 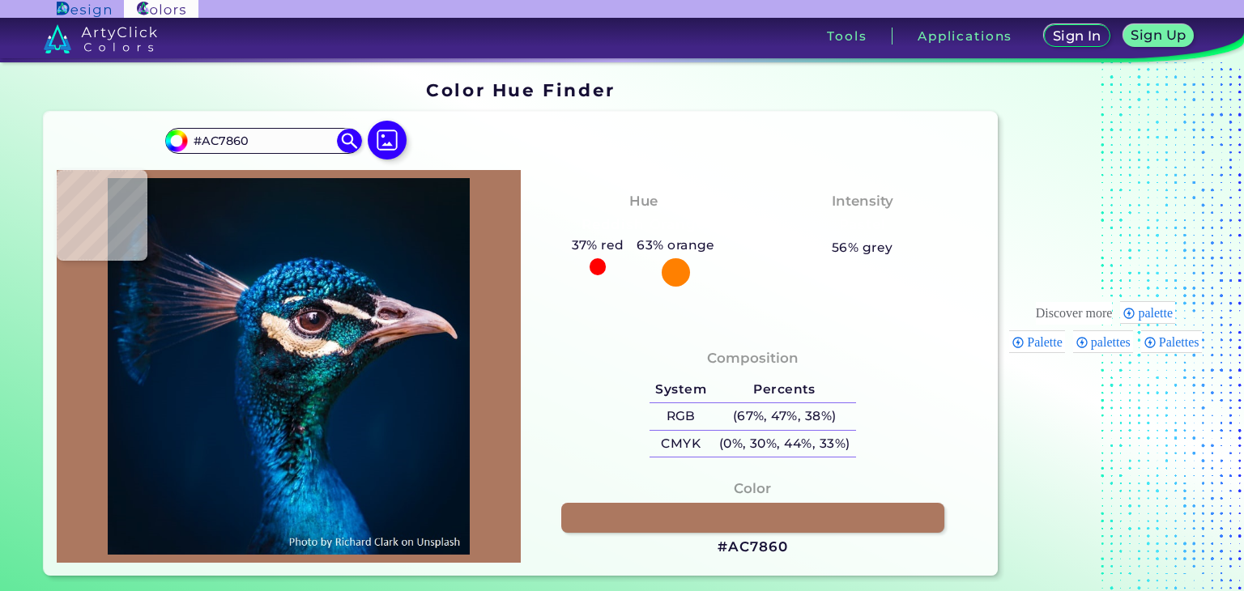 What do you see at coordinates (863, 201) in the screenshot?
I see `h4: Intensity` at bounding box center [863, 201].